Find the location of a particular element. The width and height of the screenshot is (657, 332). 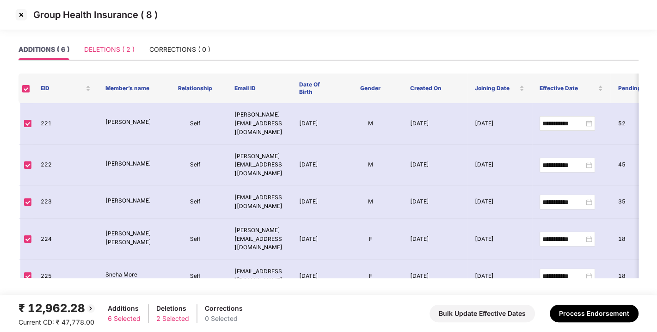

button: Bulk Update Effective Dates is located at coordinates (483, 314).